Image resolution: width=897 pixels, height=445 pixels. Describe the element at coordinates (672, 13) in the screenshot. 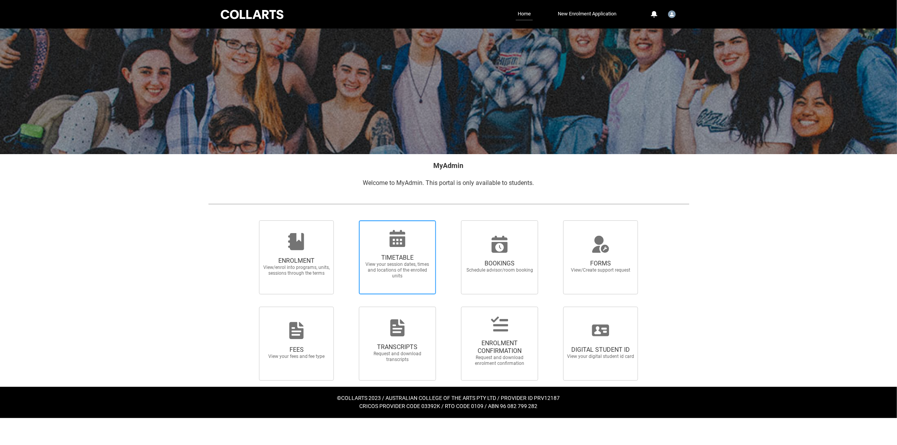

I see `button: User Profile Student.ndionis.20252439` at that location.